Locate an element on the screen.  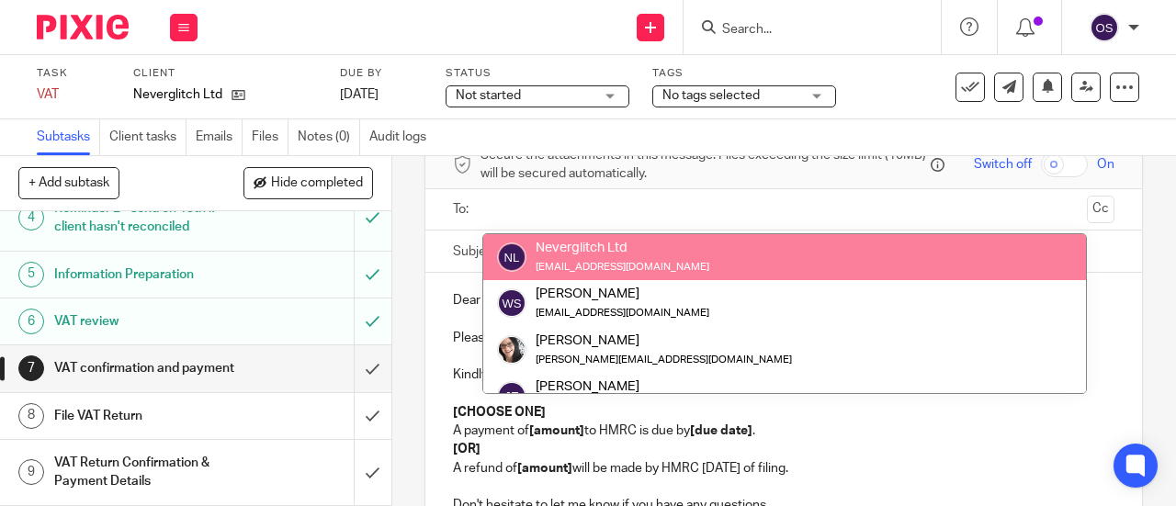
h1: VAT review is located at coordinates (148, 321).